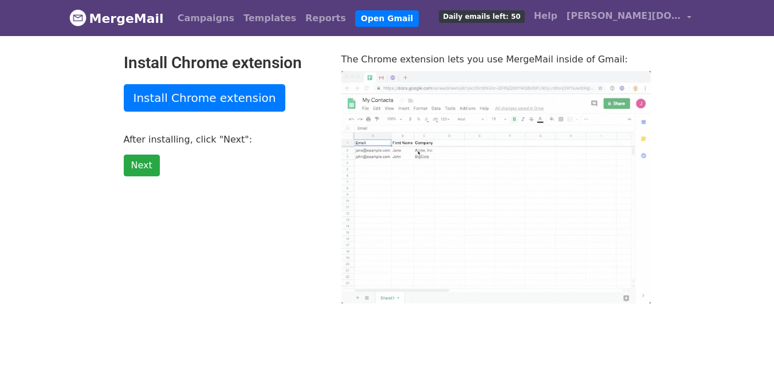 This screenshot has height=367, width=774. Describe the element at coordinates (206, 18) in the screenshot. I see `a: Campaigns` at that location.